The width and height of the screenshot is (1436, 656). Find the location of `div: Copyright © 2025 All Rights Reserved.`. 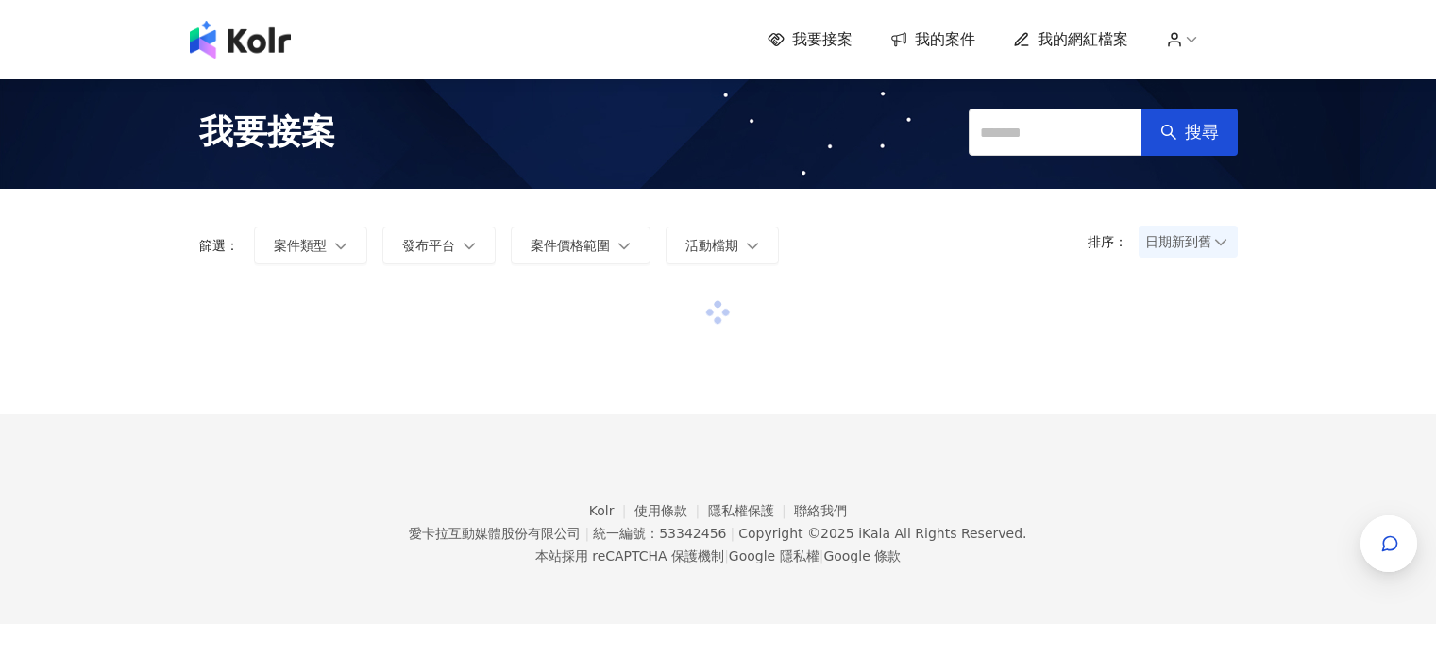

div: Copyright © 2025 All Rights Reserved. is located at coordinates (882, 533).